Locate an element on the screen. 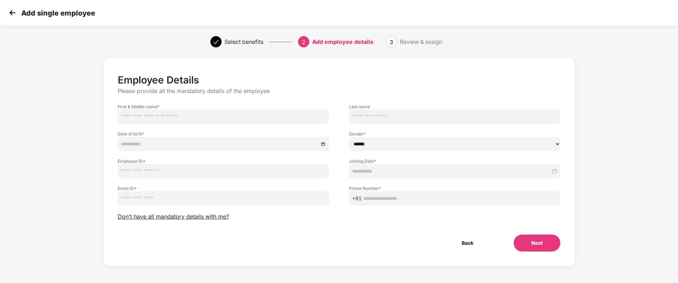  img: svg+xml;base64,PHN2ZyB4bWxucz0iaHR0cDovL3d3dy53My5vcmcvMjAwMC9zdmciIHdpZHRoPSIzMCIgaGVpZ2h0PSIzMC... is located at coordinates (12, 13).